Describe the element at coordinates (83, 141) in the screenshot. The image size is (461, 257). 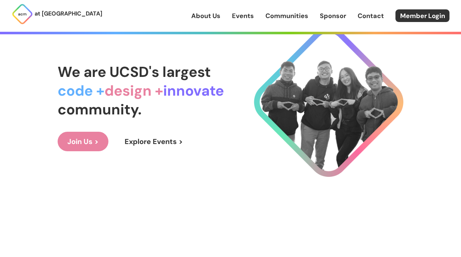
I see `a: Join Us >` at that location.